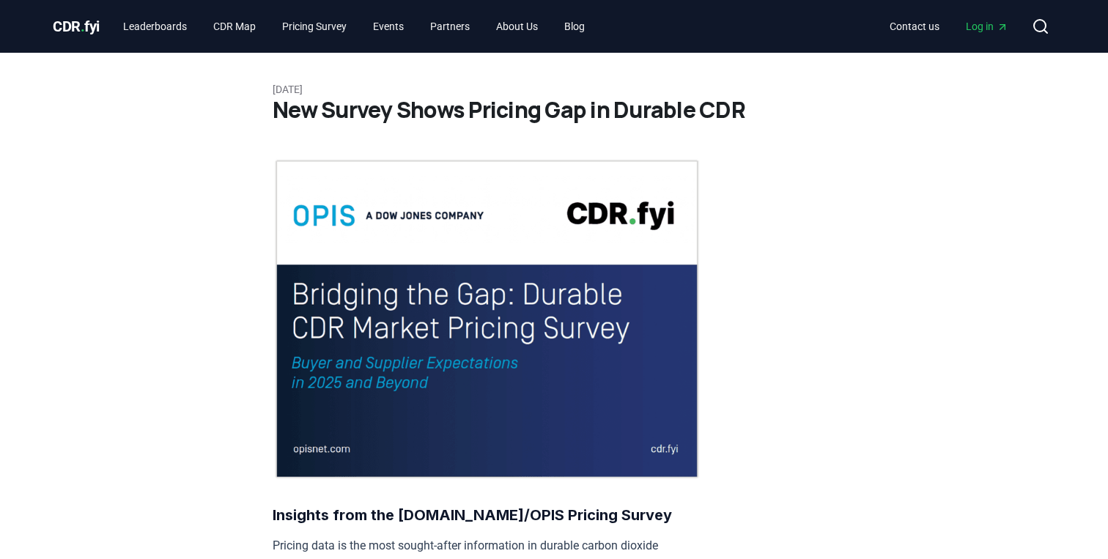  Describe the element at coordinates (76, 26) in the screenshot. I see `a: CDR.fyi` at that location.